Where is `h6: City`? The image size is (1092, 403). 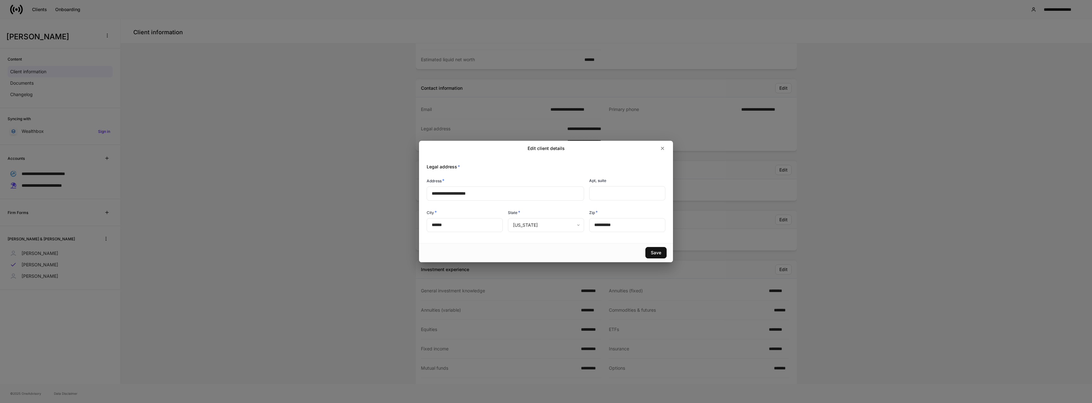 h6: City is located at coordinates (432, 213).